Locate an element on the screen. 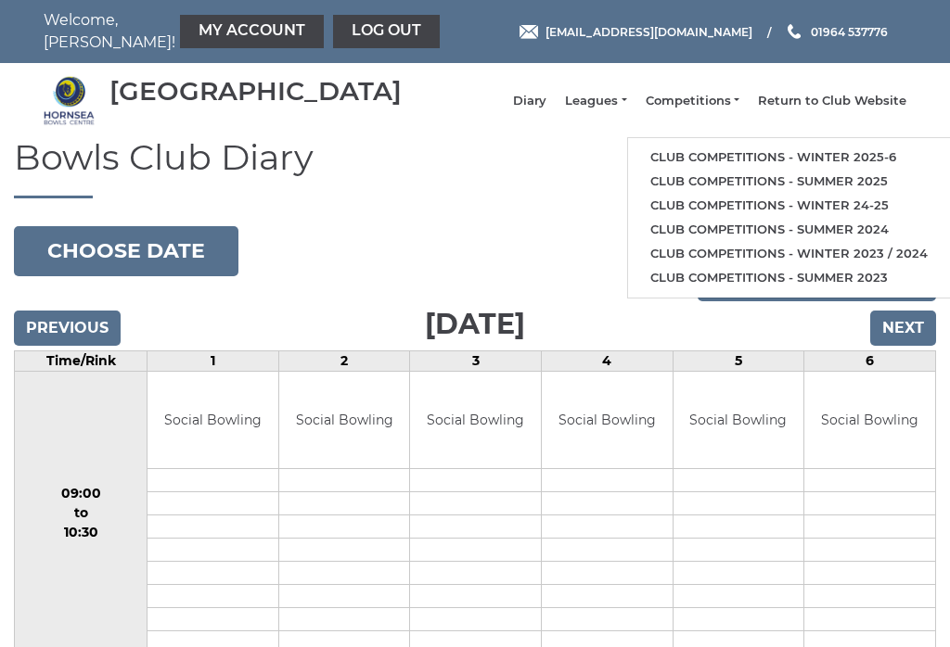 The height and width of the screenshot is (647, 950). a: Club competitions - Summer 2023 is located at coordinates (788, 278).